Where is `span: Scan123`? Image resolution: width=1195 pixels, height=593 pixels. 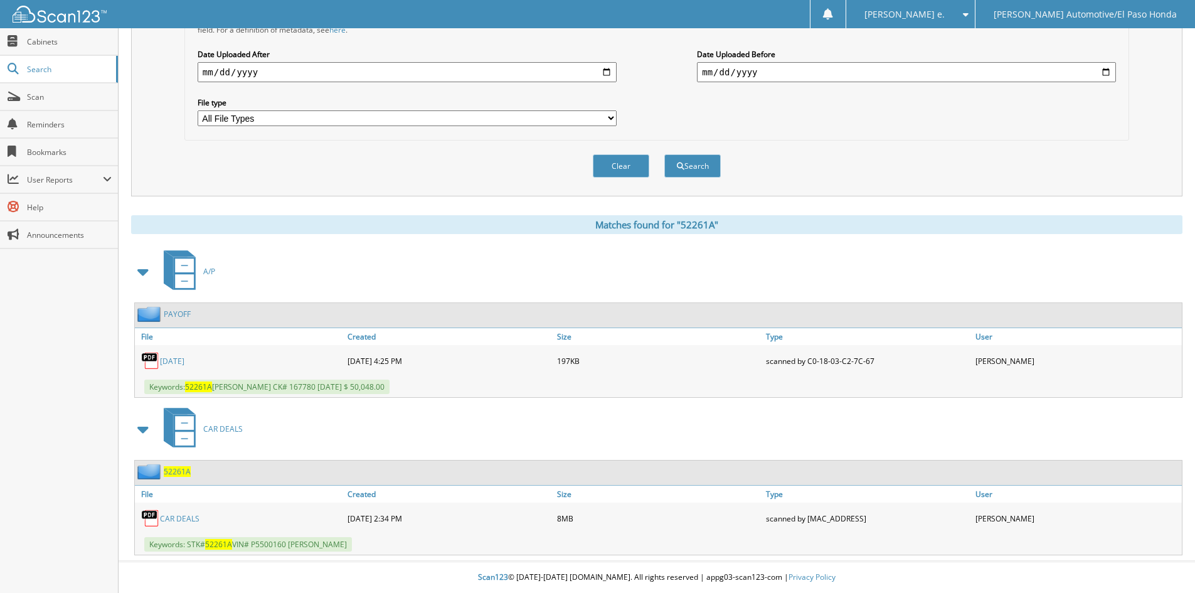
span: Scan123 is located at coordinates (493, 577).